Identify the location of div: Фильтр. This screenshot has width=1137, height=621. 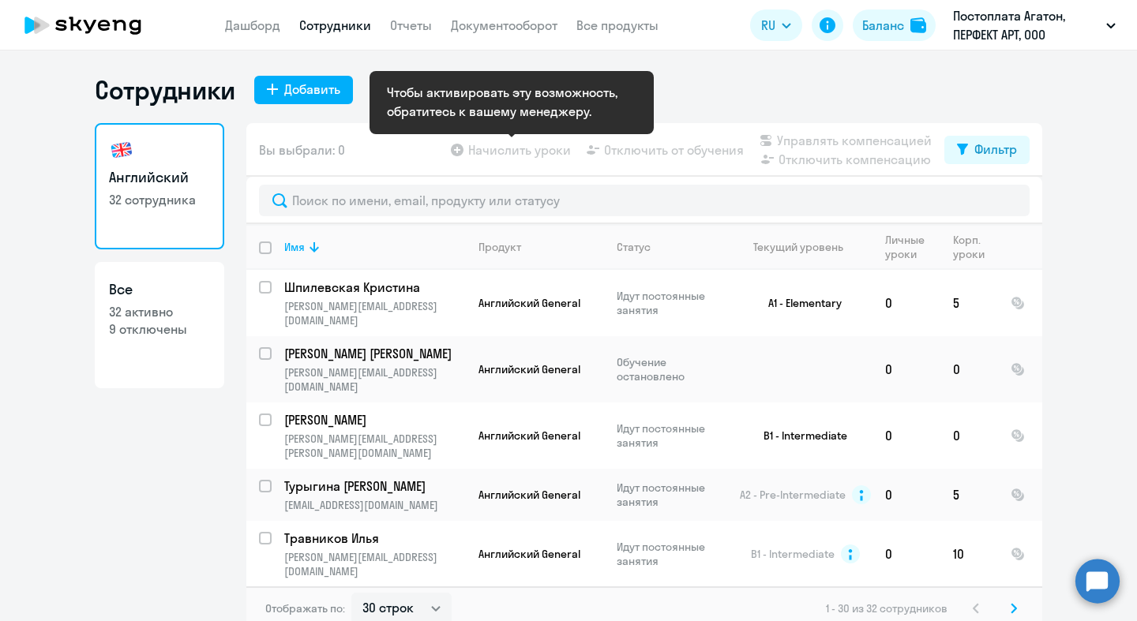
(996, 149).